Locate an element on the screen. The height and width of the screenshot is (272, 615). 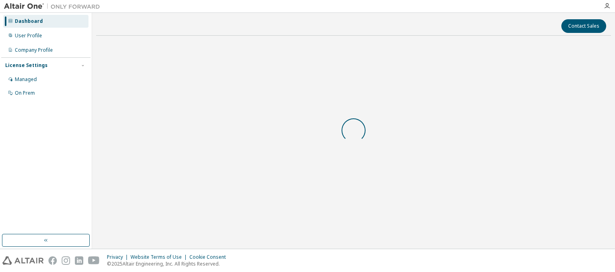
button: Contact Sales is located at coordinates (584, 26).